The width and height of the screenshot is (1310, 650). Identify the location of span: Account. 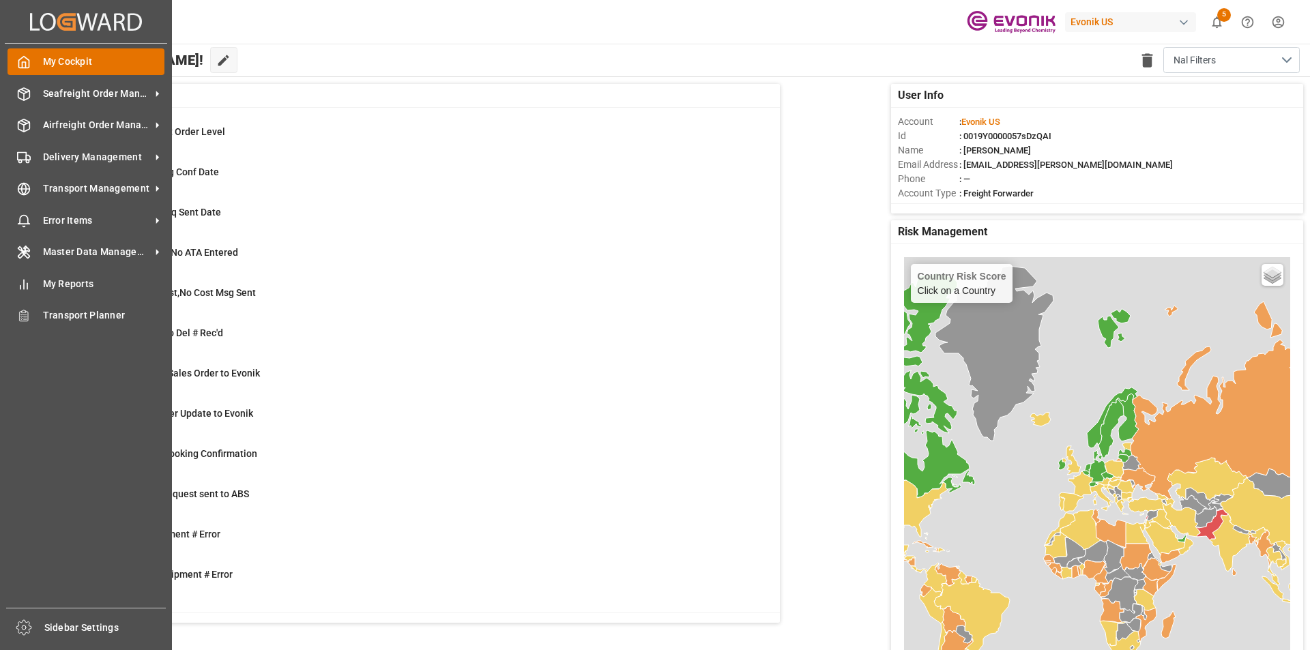
(929, 121).